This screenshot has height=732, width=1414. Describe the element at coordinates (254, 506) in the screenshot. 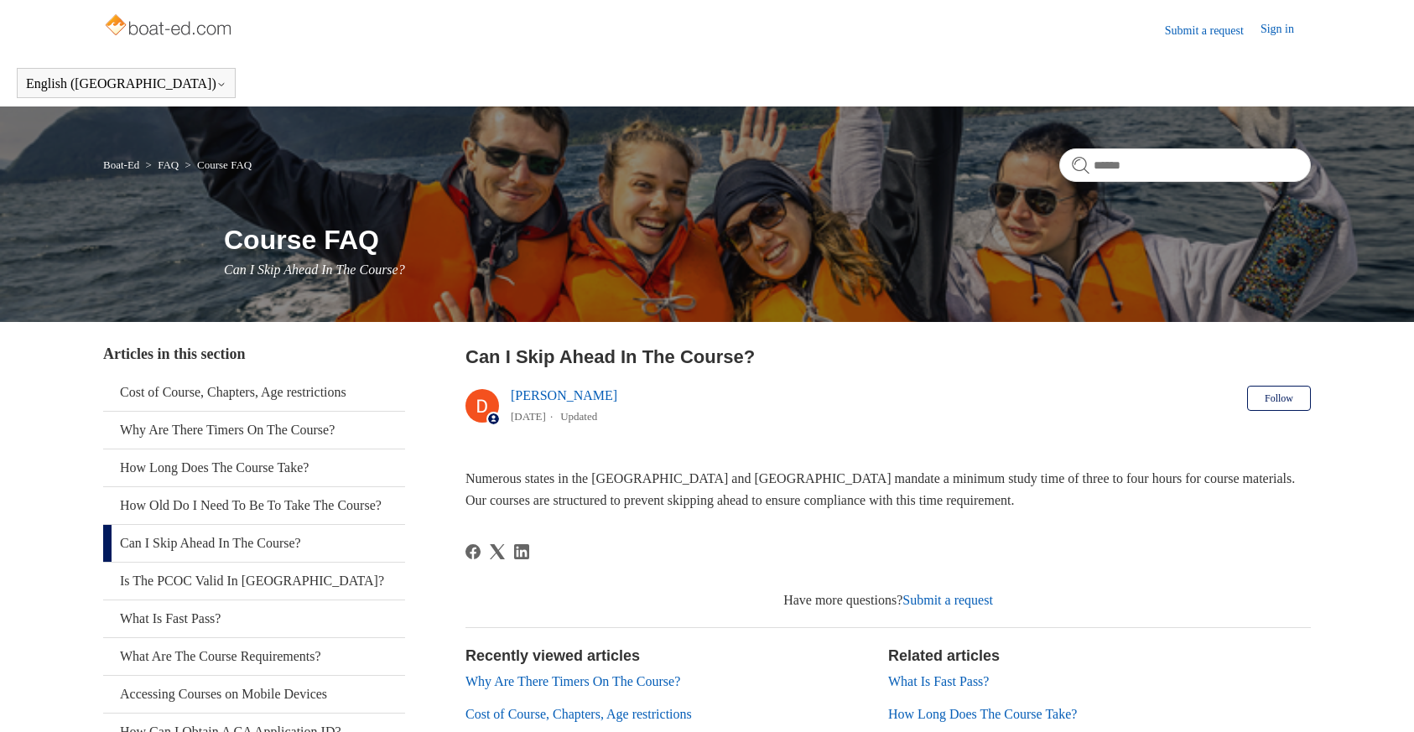

I see `a: How Old Do I Need To Be To Take The Course?` at that location.